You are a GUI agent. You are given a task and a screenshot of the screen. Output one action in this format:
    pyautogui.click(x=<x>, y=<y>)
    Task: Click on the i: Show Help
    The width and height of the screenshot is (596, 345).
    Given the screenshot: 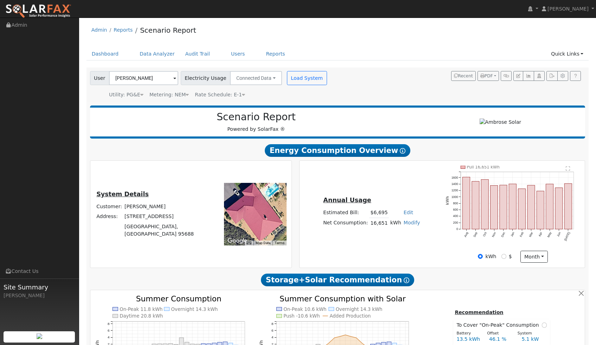 What is the action you would take?
    pyautogui.click(x=403, y=151)
    